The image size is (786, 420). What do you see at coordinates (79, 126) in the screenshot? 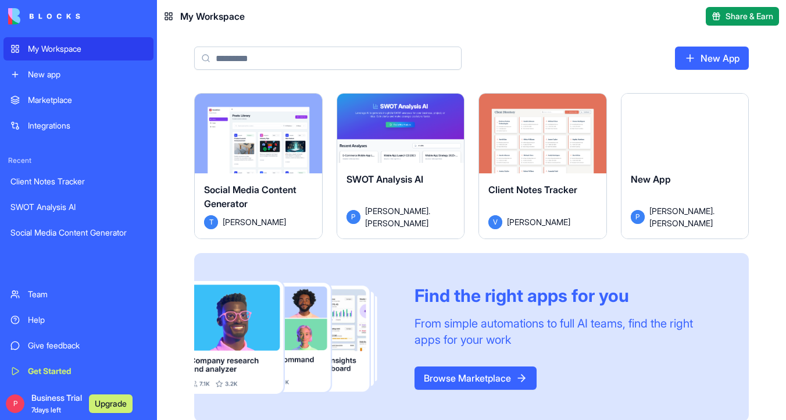
I see `a: Integrations` at bounding box center [79, 126].